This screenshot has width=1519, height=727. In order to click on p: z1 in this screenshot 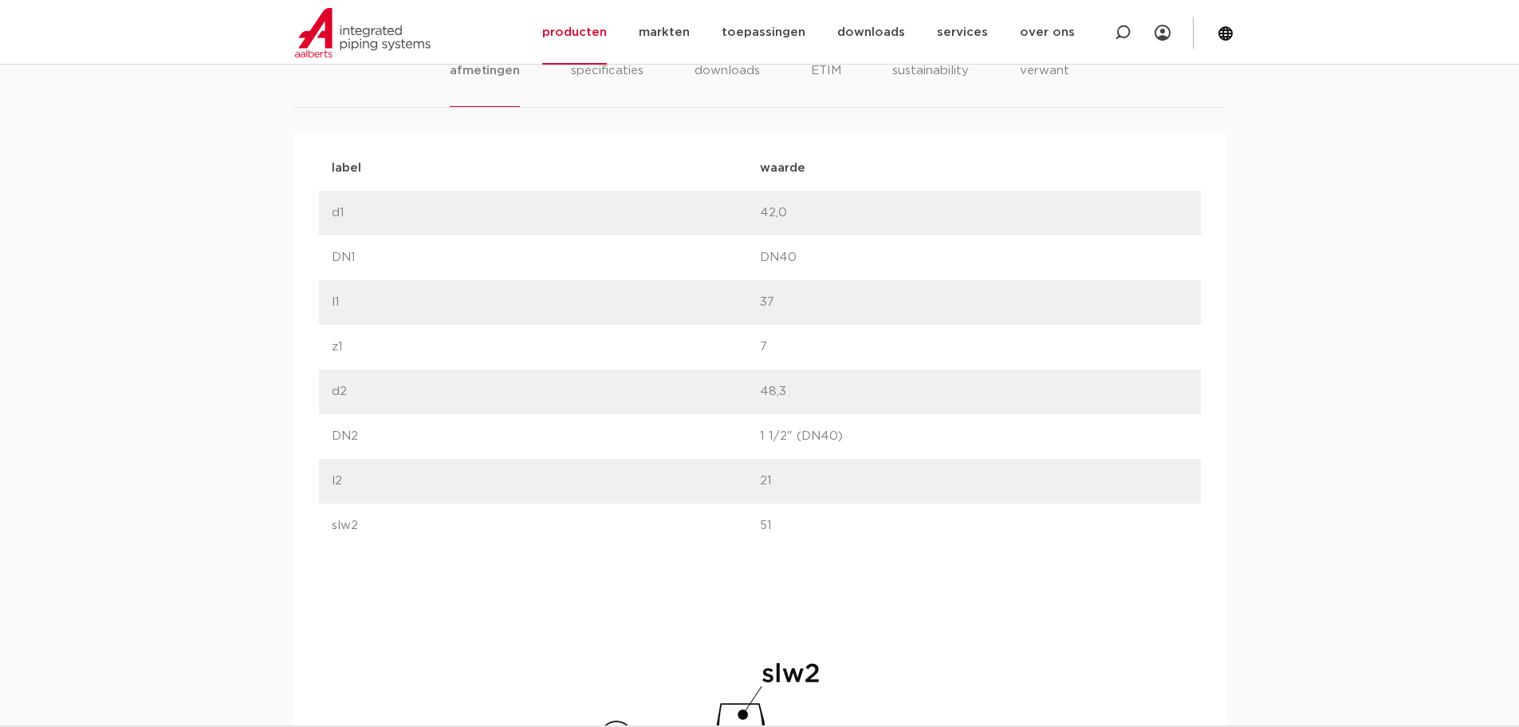, I will do `click(546, 347)`.